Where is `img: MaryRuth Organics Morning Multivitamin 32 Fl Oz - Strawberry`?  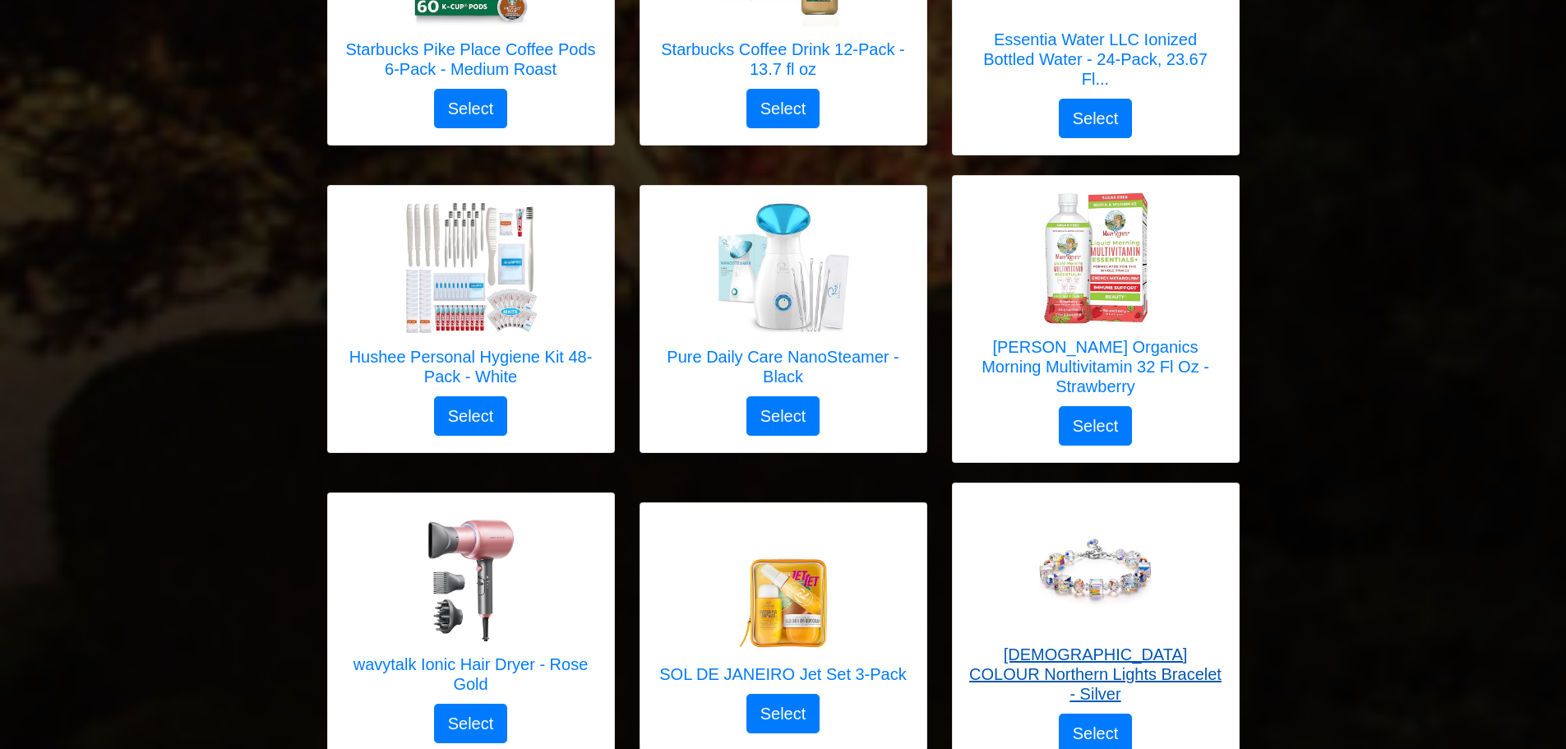
img: MaryRuth Organics Morning Multivitamin 32 Fl Oz - Strawberry is located at coordinates (1096, 258).